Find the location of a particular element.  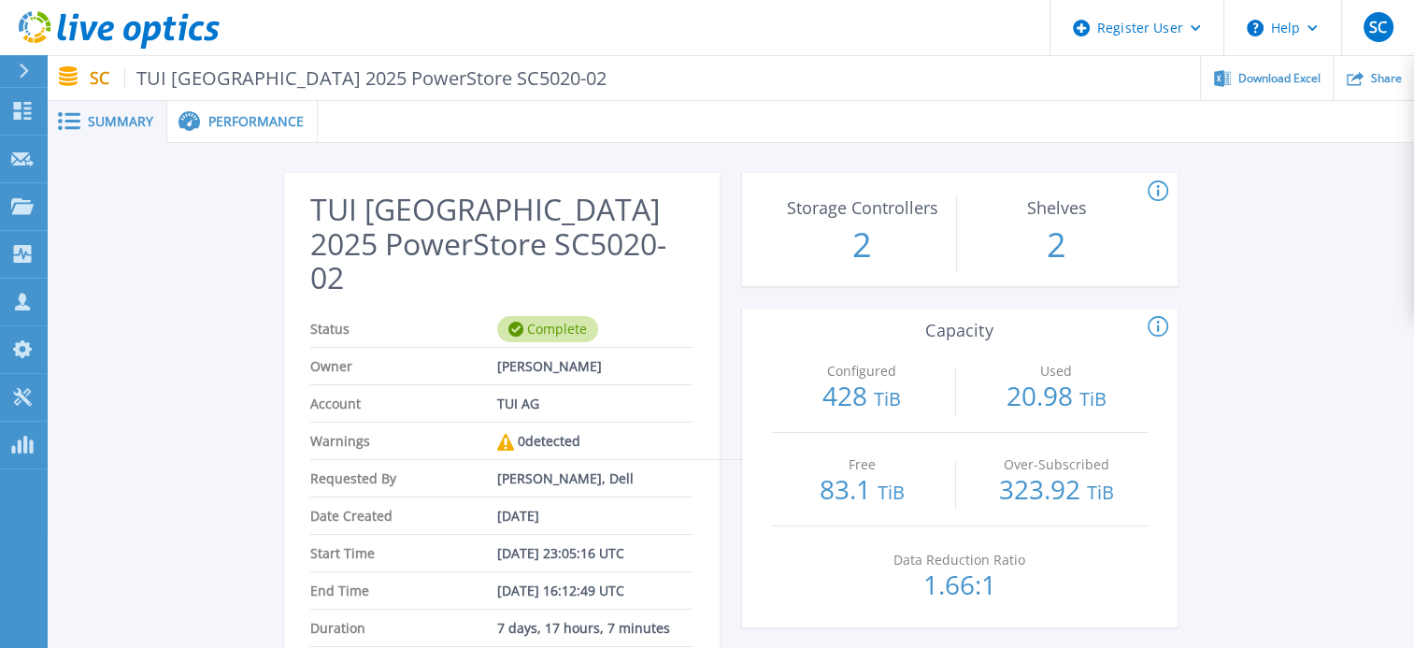

span: Date Created is located at coordinates (404, 515).